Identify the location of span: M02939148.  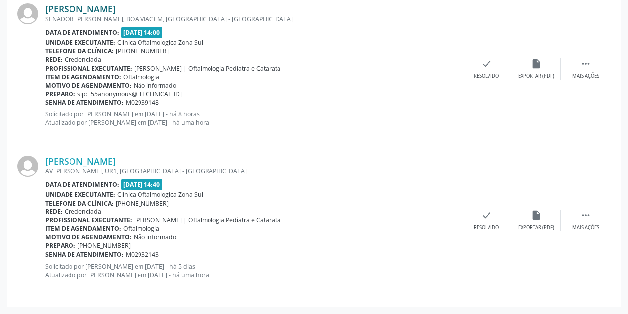
(142, 102).